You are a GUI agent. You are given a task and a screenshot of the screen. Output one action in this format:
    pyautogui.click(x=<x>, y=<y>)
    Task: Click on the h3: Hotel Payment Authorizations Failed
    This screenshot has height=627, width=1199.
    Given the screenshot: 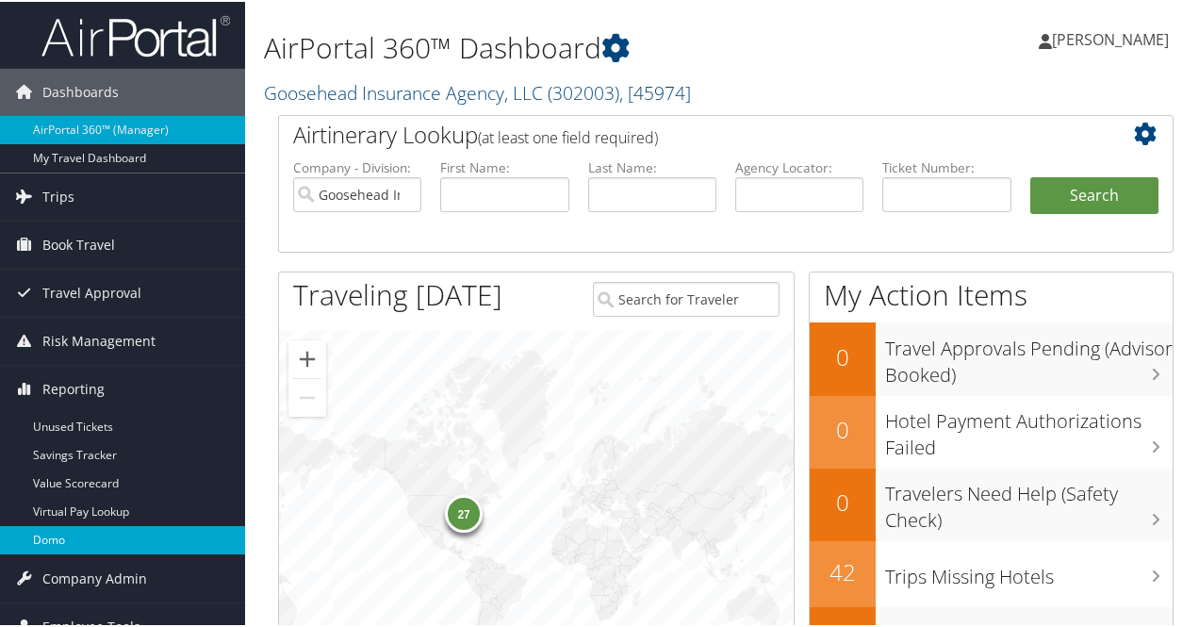 What is the action you would take?
    pyautogui.click(x=1028, y=428)
    